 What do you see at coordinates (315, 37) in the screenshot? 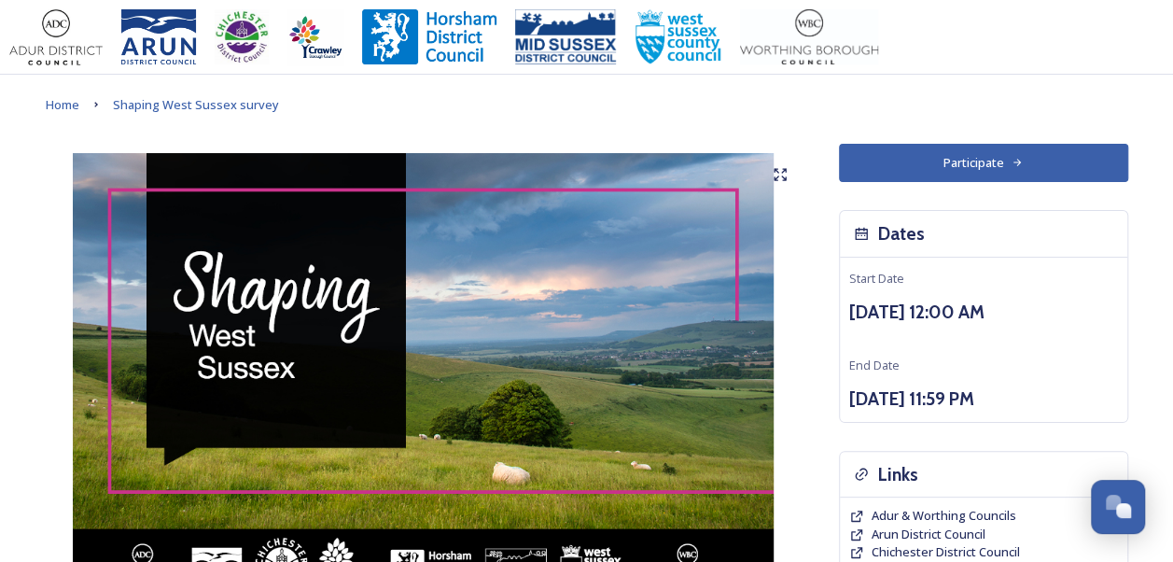
I see `img: Crawley%20BC%20logo.jpg` at bounding box center [315, 37].